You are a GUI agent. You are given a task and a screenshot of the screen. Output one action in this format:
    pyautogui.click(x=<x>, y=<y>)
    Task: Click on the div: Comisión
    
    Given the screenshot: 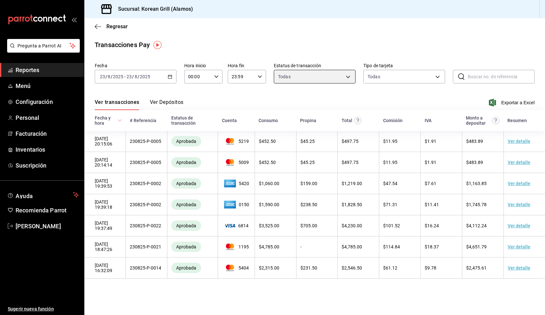 What is the action you would take?
    pyautogui.click(x=393, y=120)
    